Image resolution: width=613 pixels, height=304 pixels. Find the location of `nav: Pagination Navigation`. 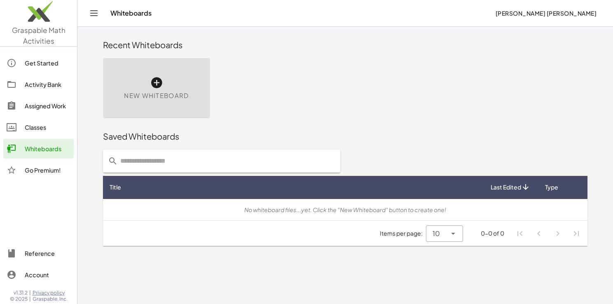

nav: Pagination Navigation is located at coordinates (549, 234).